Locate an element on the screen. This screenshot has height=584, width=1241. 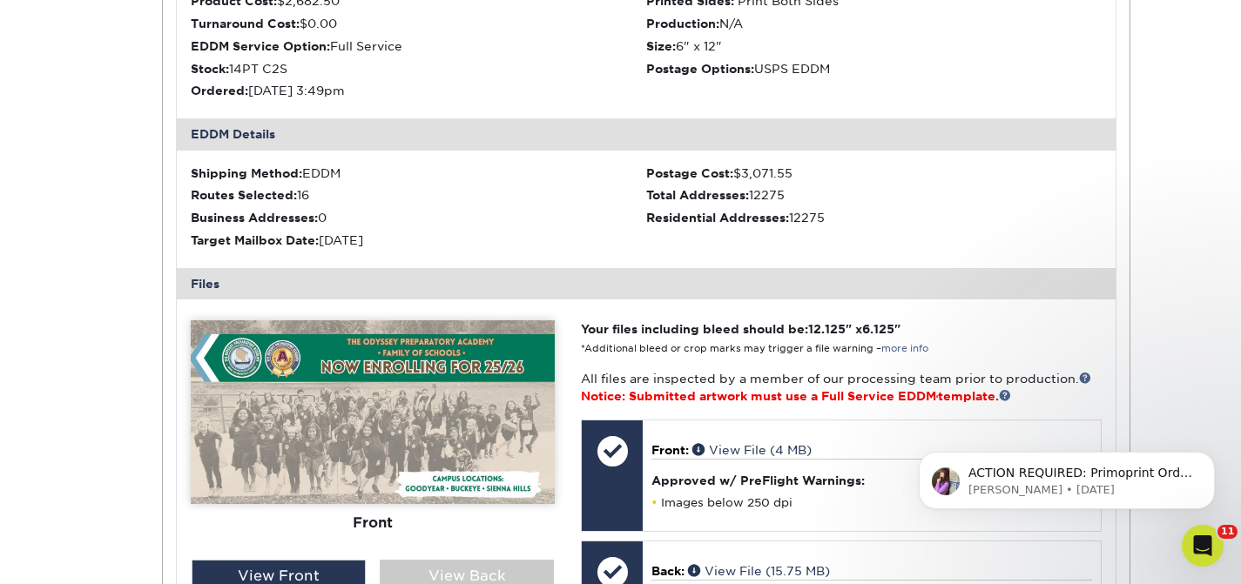
strong: Turnaround Cost: is located at coordinates (245, 24).